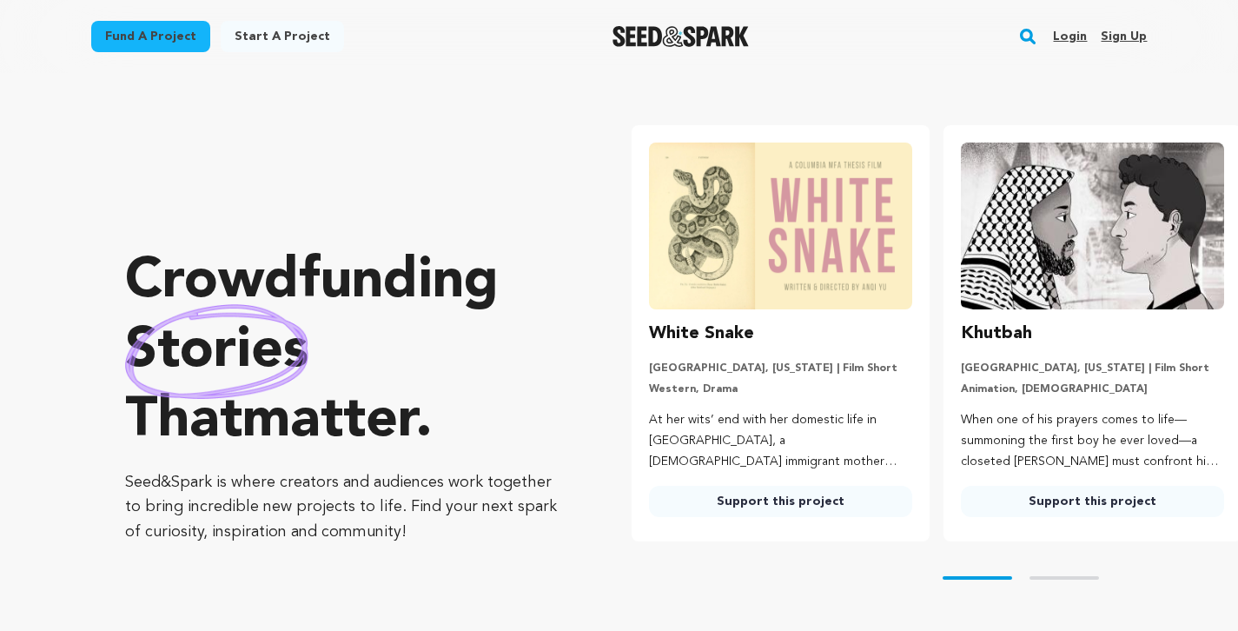 Image resolution: width=1238 pixels, height=631 pixels. I want to click on p: When one of his prayers comes to life—summoning the first boy he ever loved—a closeted [PERSON_NA..., so click(1092, 440).